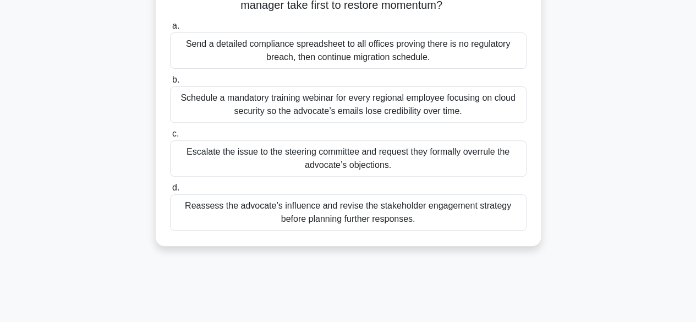 The image size is (696, 322). What do you see at coordinates (176, 25) in the screenshot?
I see `span: a.` at bounding box center [176, 25].